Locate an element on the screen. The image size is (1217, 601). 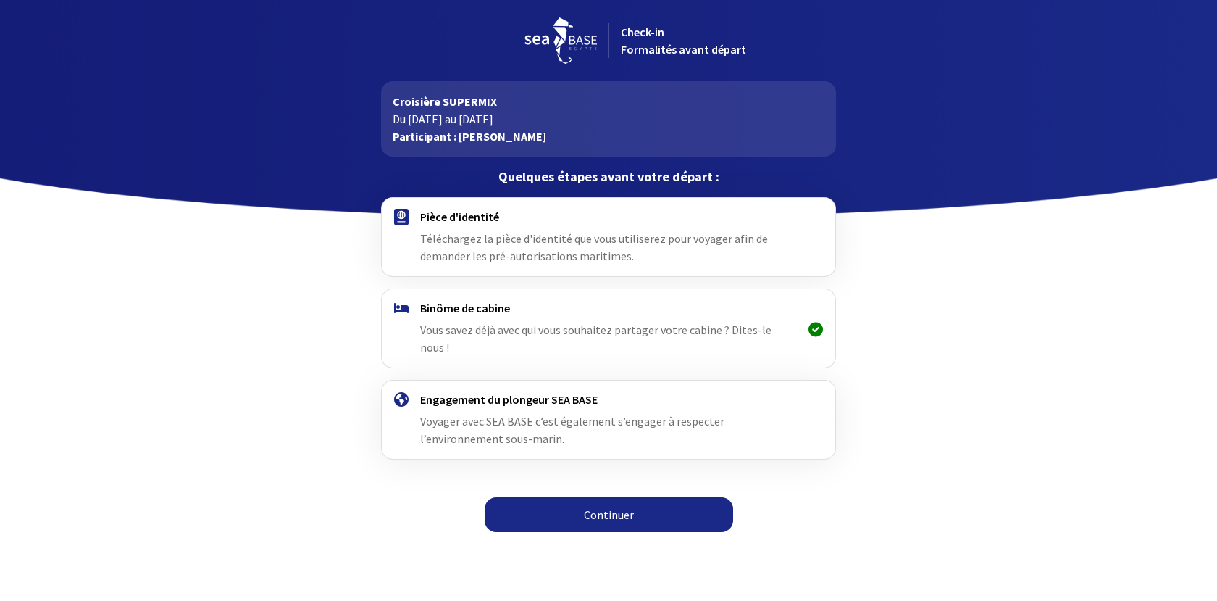
img: logo_seabase.svg is located at coordinates (561, 41).